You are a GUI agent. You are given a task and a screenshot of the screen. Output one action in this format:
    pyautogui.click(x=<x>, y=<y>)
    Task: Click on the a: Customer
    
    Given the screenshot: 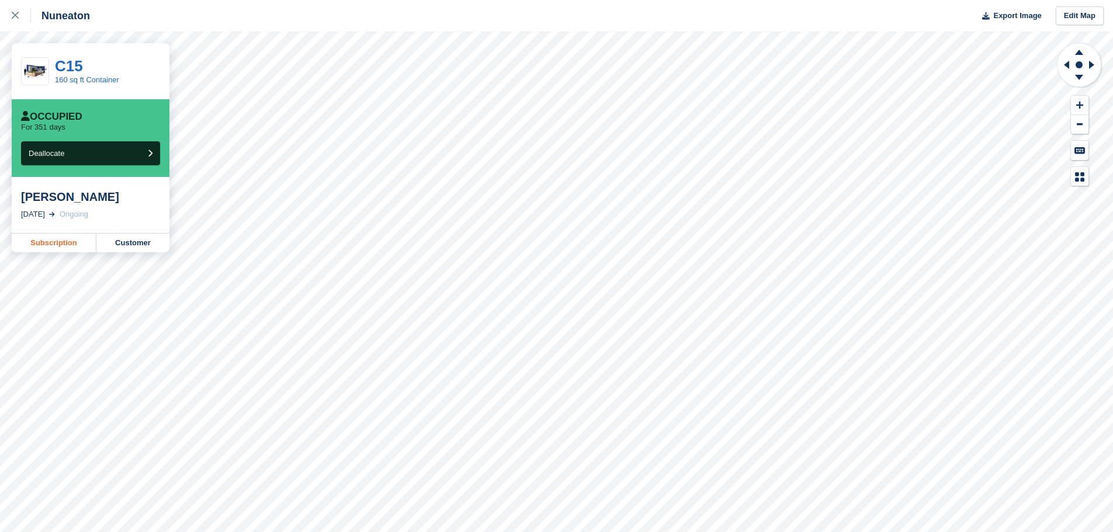 What is the action you would take?
    pyautogui.click(x=133, y=243)
    